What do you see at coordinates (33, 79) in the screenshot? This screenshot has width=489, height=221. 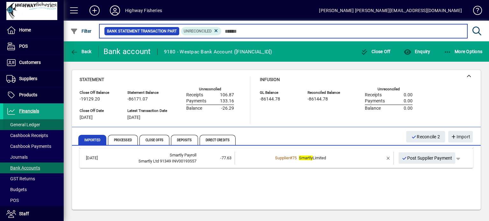 I see `a: Suppliers` at bounding box center [33, 79].